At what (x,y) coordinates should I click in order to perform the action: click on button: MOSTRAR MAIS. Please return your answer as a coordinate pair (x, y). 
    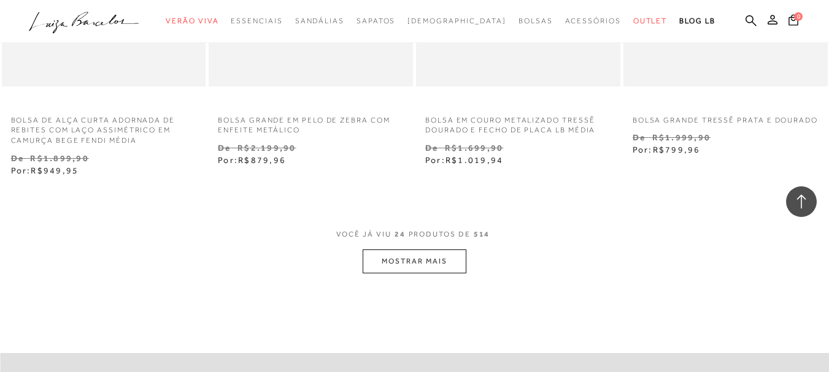
    Looking at the image, I should click on (414, 261).